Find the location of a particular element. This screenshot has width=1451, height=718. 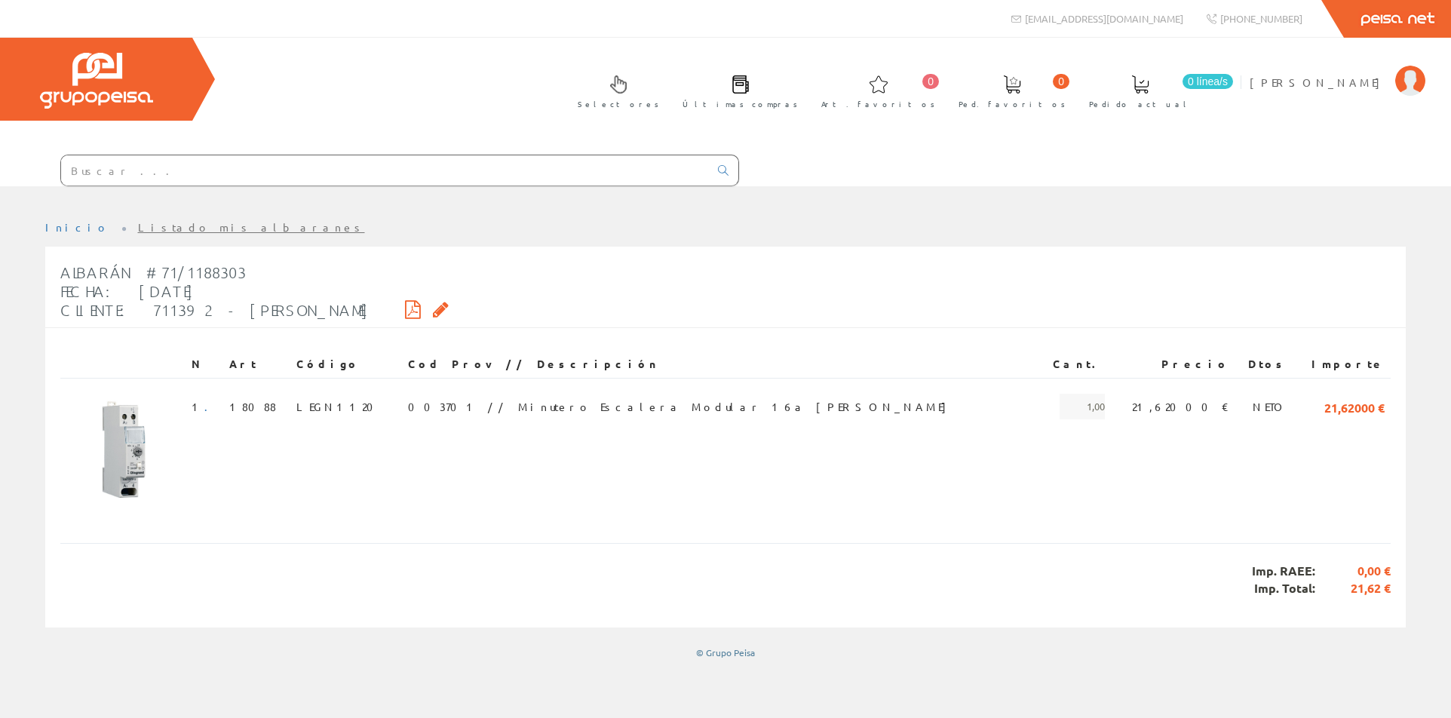

span: NETO is located at coordinates (1270, 406).